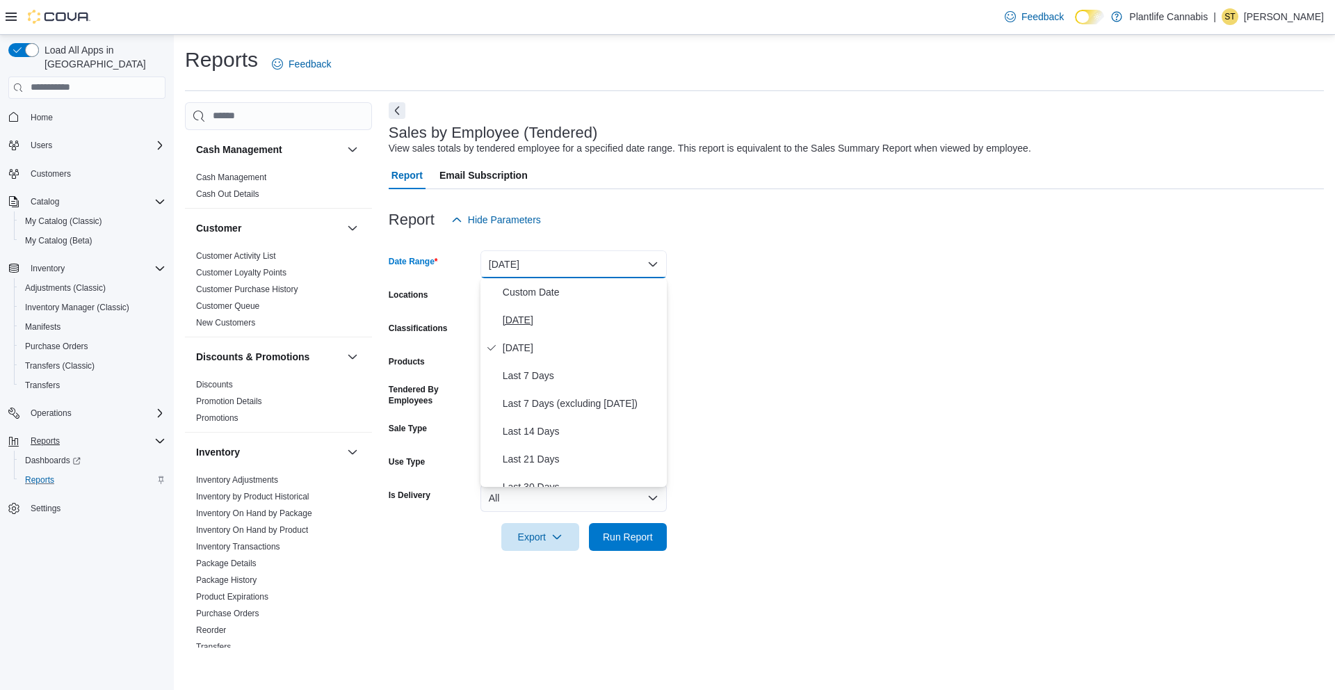 The width and height of the screenshot is (1335, 690). What do you see at coordinates (252, 530) in the screenshot?
I see `span: Inventory On Hand by Product` at bounding box center [252, 530].